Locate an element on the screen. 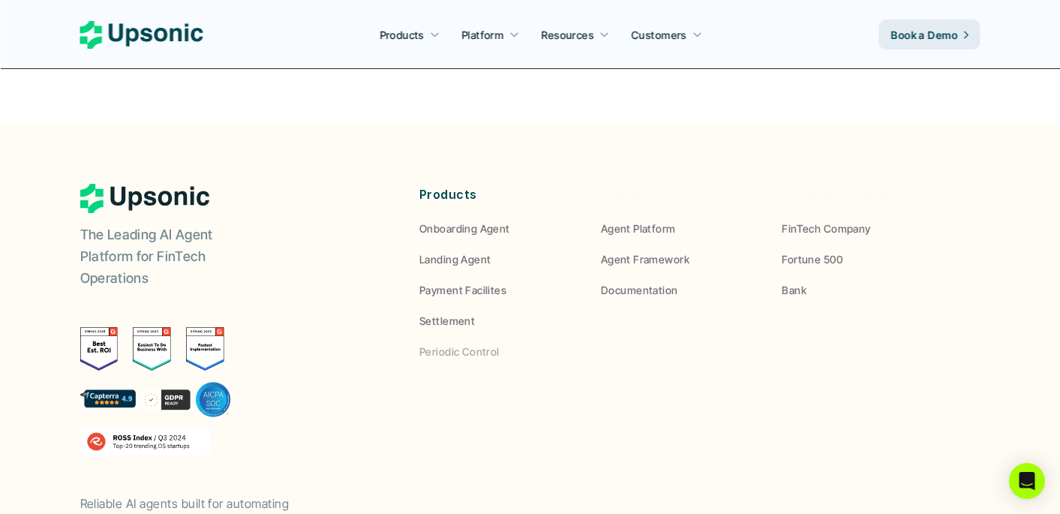 Image resolution: width=1060 pixels, height=514 pixels. p: Agent Platform is located at coordinates (638, 228).